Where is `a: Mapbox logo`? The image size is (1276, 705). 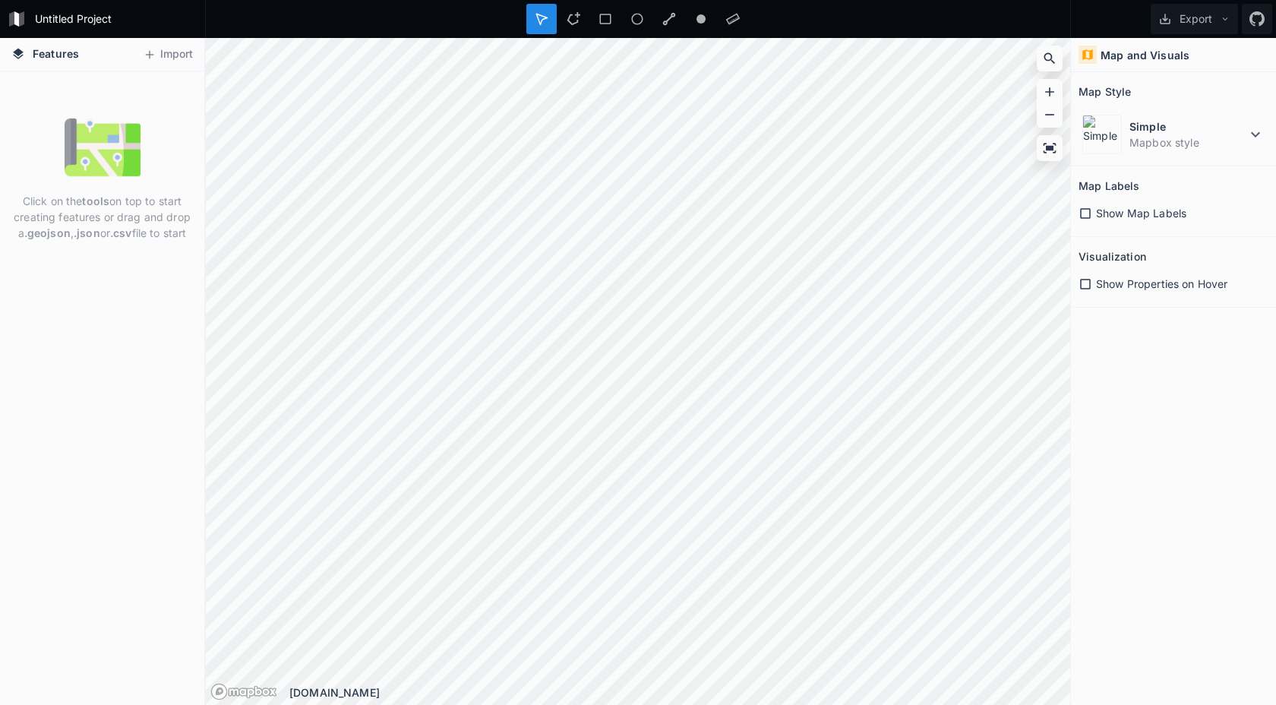 a: Mapbox logo is located at coordinates (244, 691).